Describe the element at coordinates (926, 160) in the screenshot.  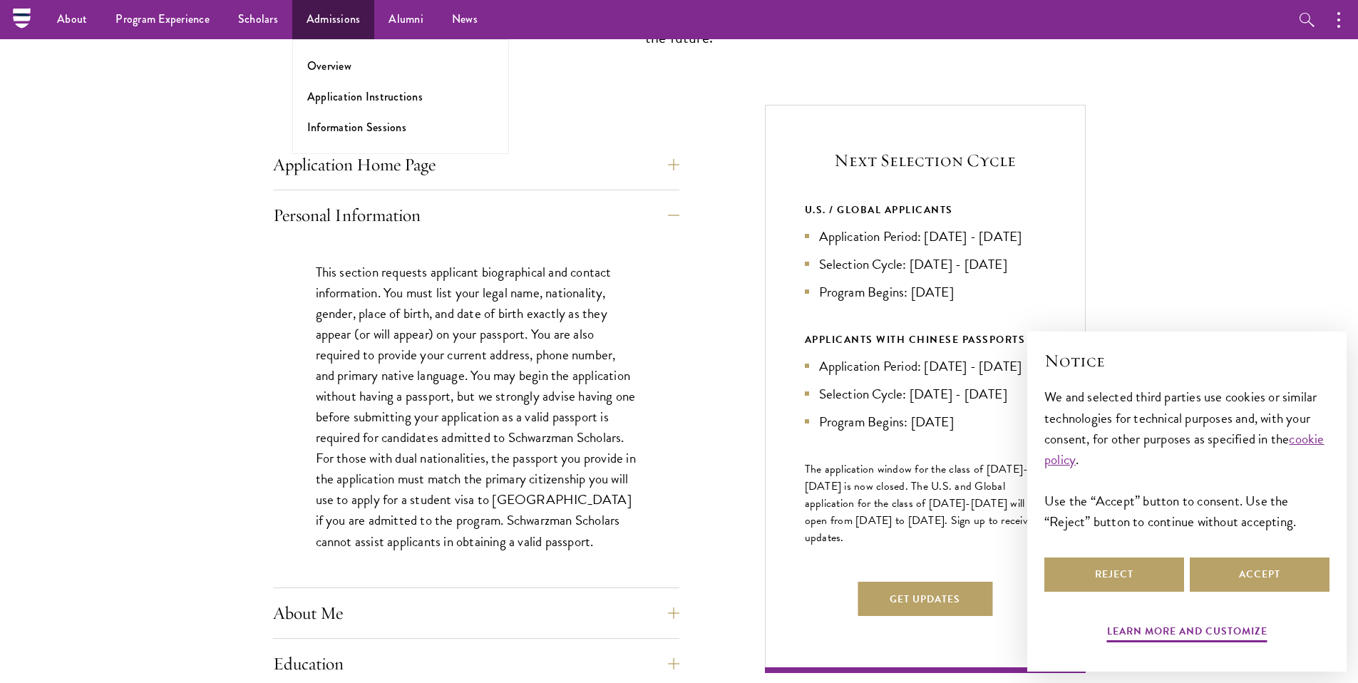
I see `h5: Next Selection Cycle` at that location.